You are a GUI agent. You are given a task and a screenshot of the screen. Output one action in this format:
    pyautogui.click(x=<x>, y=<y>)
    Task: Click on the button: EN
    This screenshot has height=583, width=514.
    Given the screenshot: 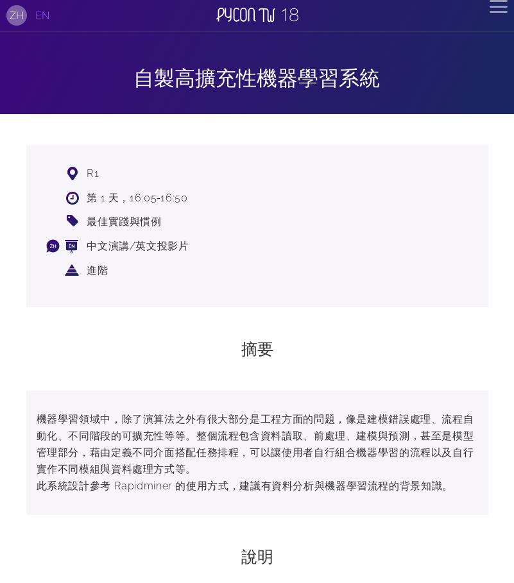 What is the action you would take?
    pyautogui.click(x=42, y=15)
    